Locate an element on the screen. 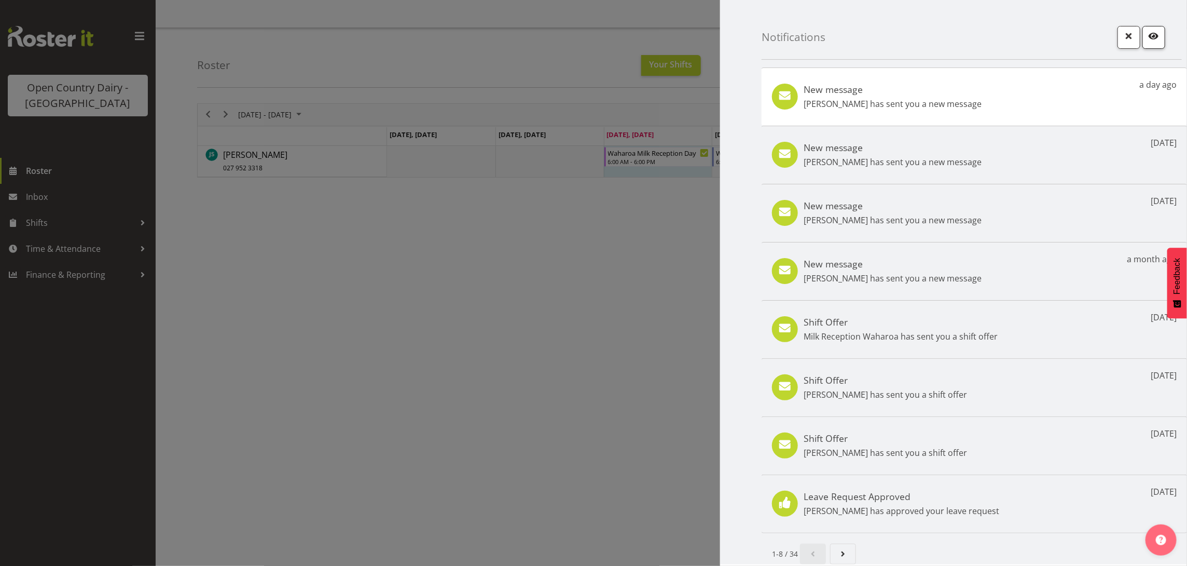 This screenshot has width=1187, height=566. p: a month ago is located at coordinates (1152, 259).